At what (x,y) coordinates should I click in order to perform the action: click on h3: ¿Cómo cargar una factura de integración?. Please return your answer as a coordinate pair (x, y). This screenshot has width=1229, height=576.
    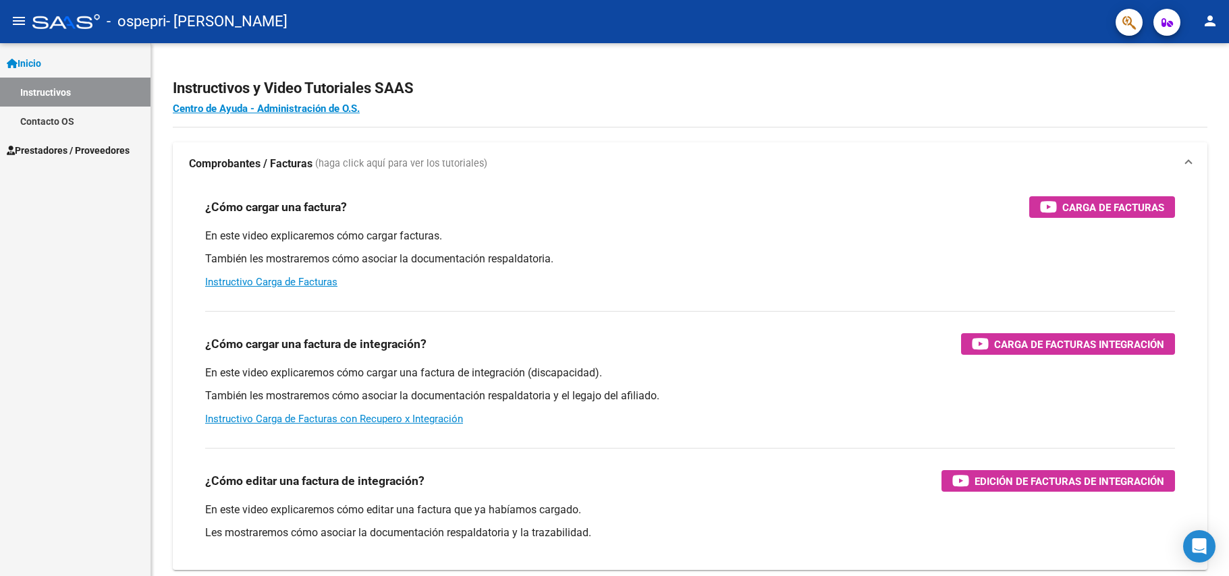
    Looking at the image, I should click on (316, 344).